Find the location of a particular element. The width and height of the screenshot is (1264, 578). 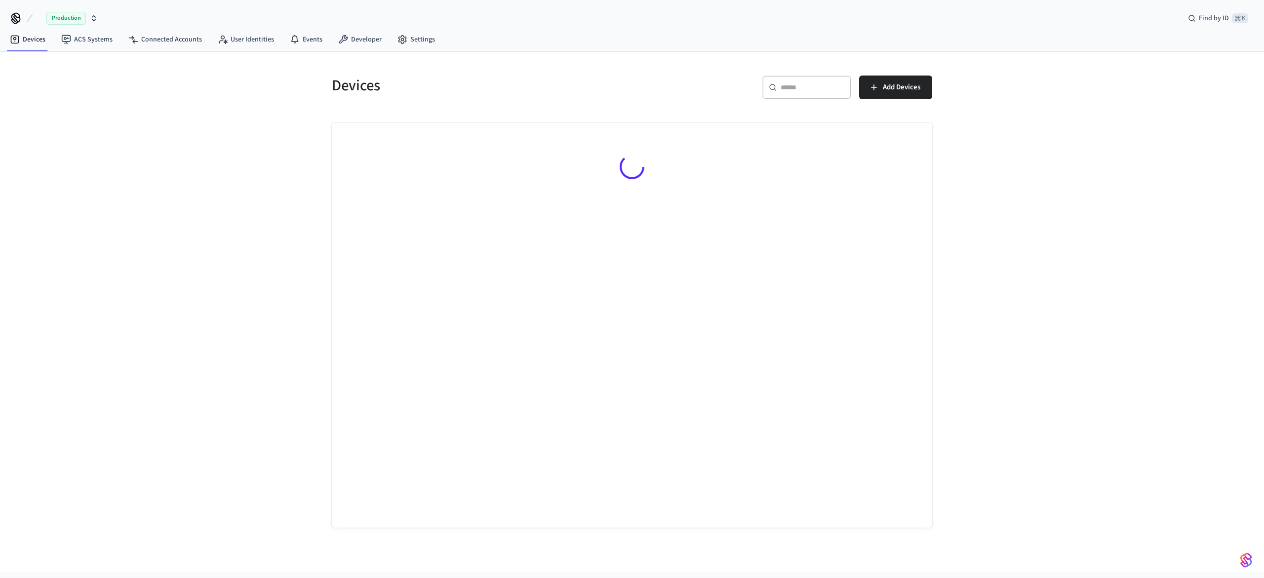

a: User Identities is located at coordinates (246, 40).